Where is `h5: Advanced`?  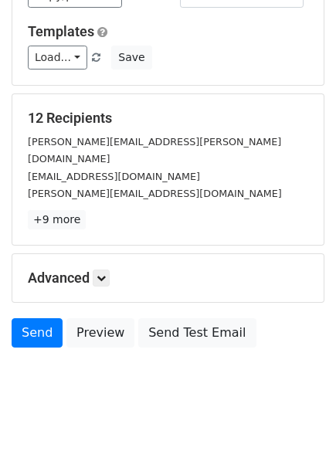
h5: Advanced is located at coordinates (168, 278).